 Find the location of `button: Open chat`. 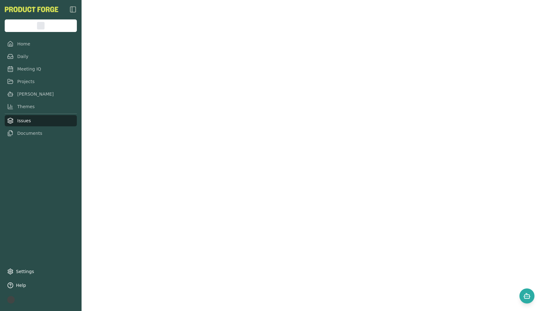

button: Open chat is located at coordinates (527, 296).